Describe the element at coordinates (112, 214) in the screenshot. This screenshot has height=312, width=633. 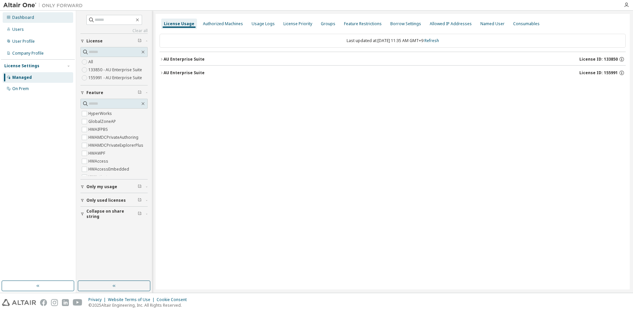
I see `span: Collapse on share string` at that location.